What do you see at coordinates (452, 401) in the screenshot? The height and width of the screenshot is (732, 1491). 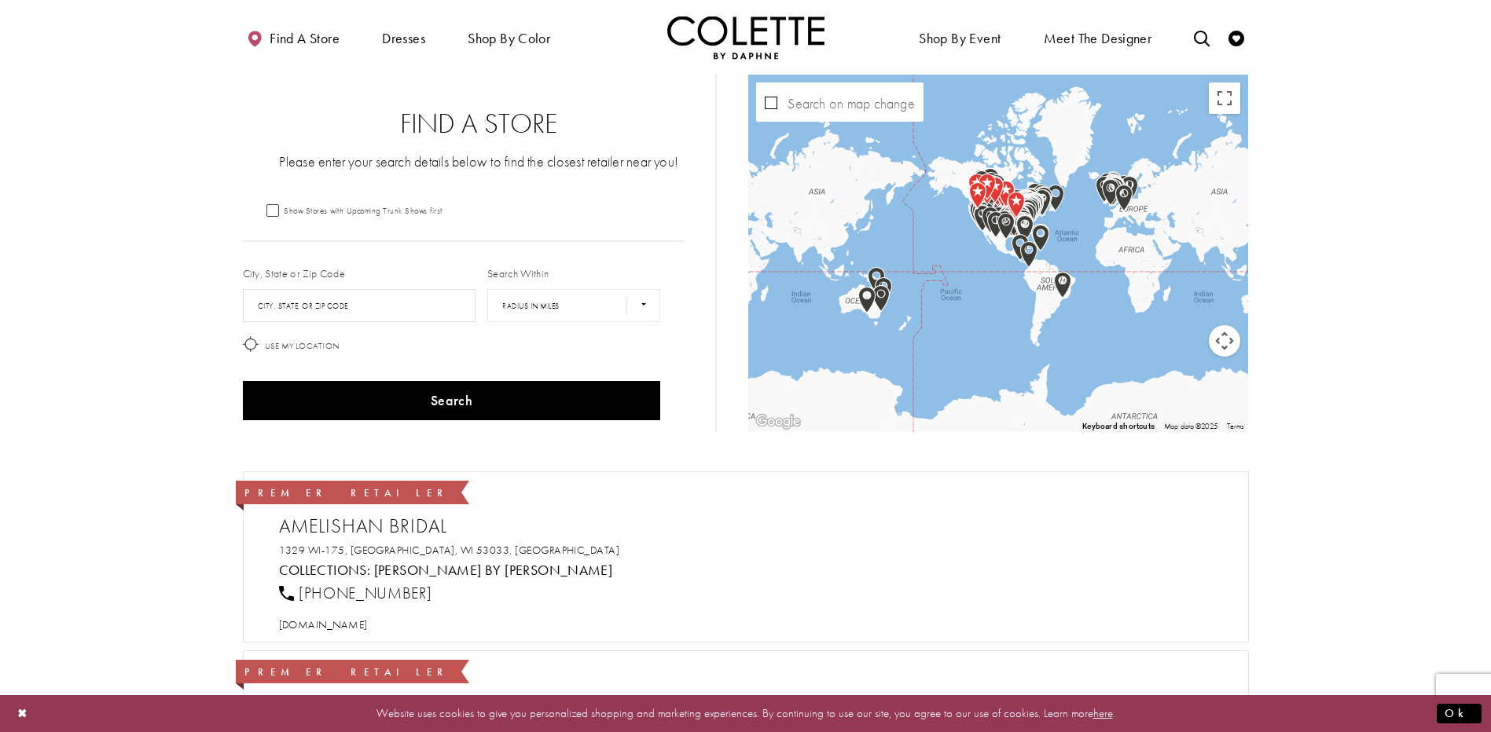 I see `button: Search` at bounding box center [452, 401].